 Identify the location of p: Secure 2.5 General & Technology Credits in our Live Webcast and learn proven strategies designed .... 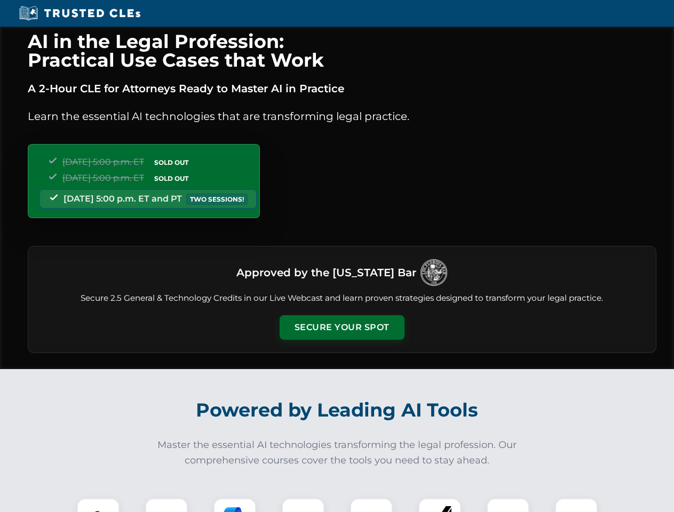
(342, 298).